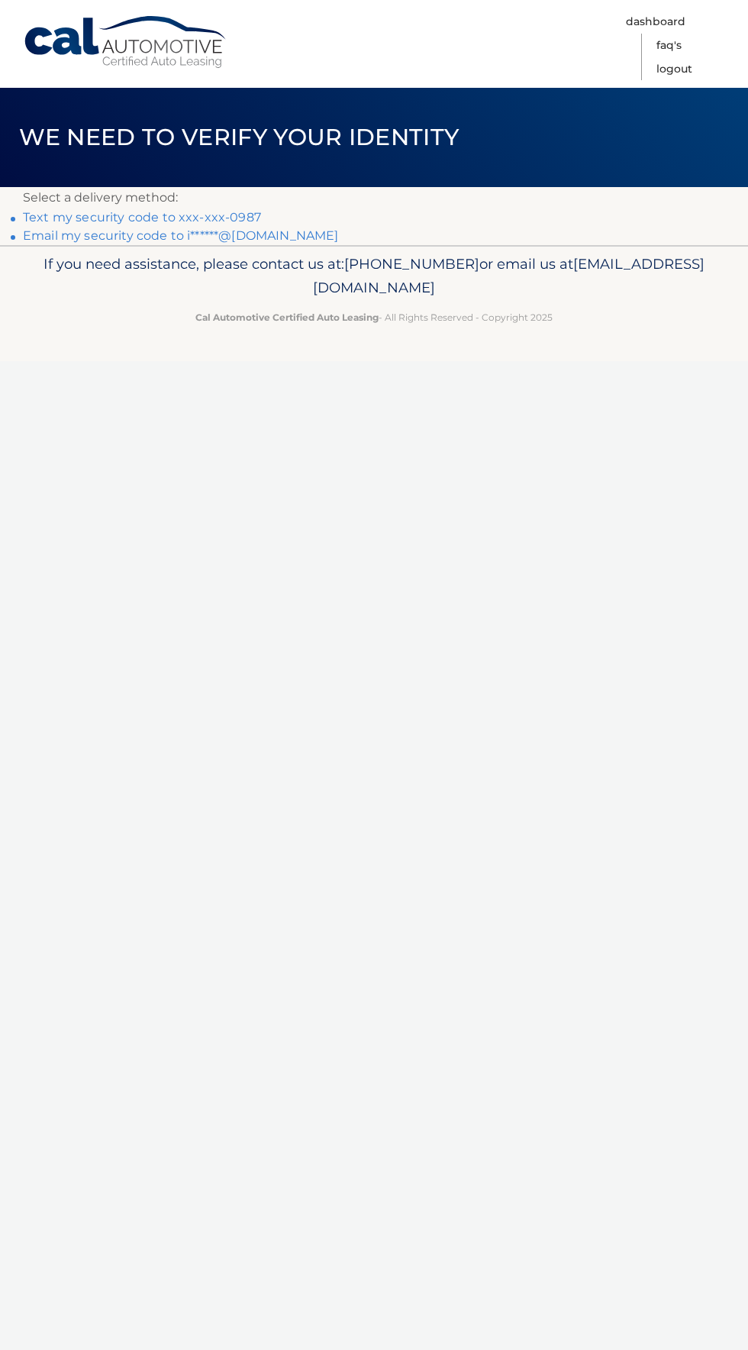 Image resolution: width=748 pixels, height=1350 pixels. Describe the element at coordinates (287, 317) in the screenshot. I see `strong: Cal Automotive Certified Auto Leasing` at that location.